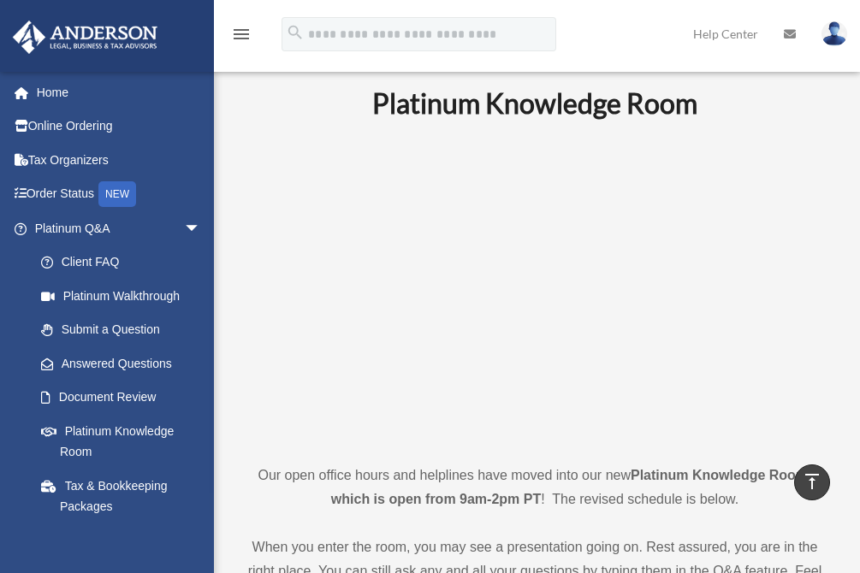 The width and height of the screenshot is (860, 573). What do you see at coordinates (125, 398) in the screenshot?
I see `a: Document Review` at bounding box center [125, 398].